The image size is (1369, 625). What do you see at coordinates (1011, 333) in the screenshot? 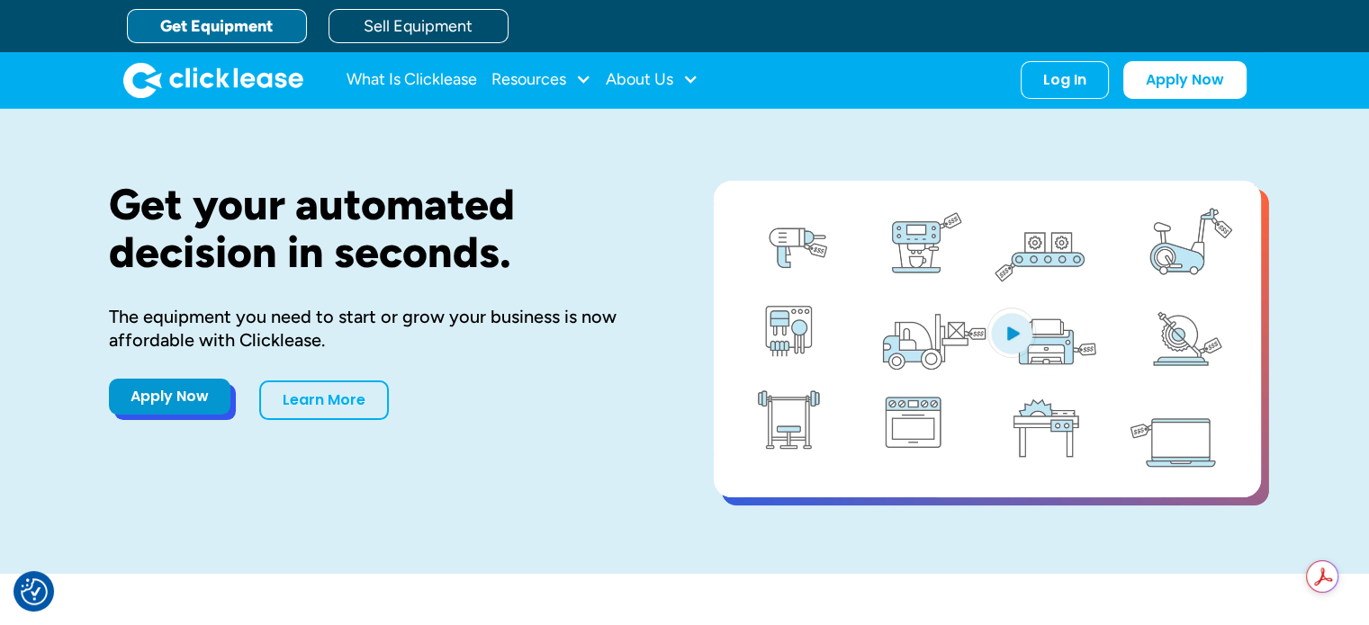
I see `img: Blue play button logo on a light blue circular background` at bounding box center [1011, 333].